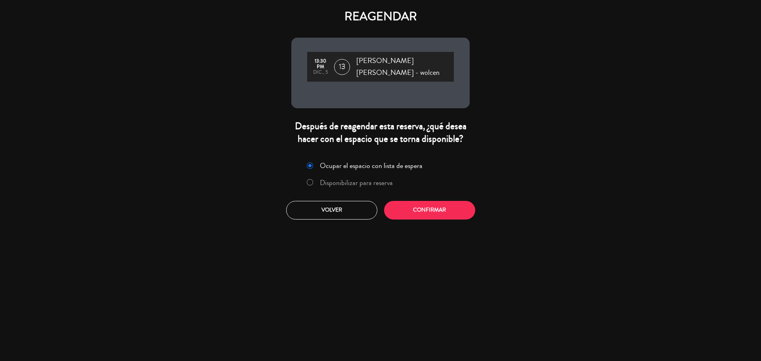 The height and width of the screenshot is (361, 761). Describe the element at coordinates (381, 132) in the screenshot. I see `div: Después de reagendar esta reserva, ¿qué desea hacer con el espacio que se torna disponible?` at that location.